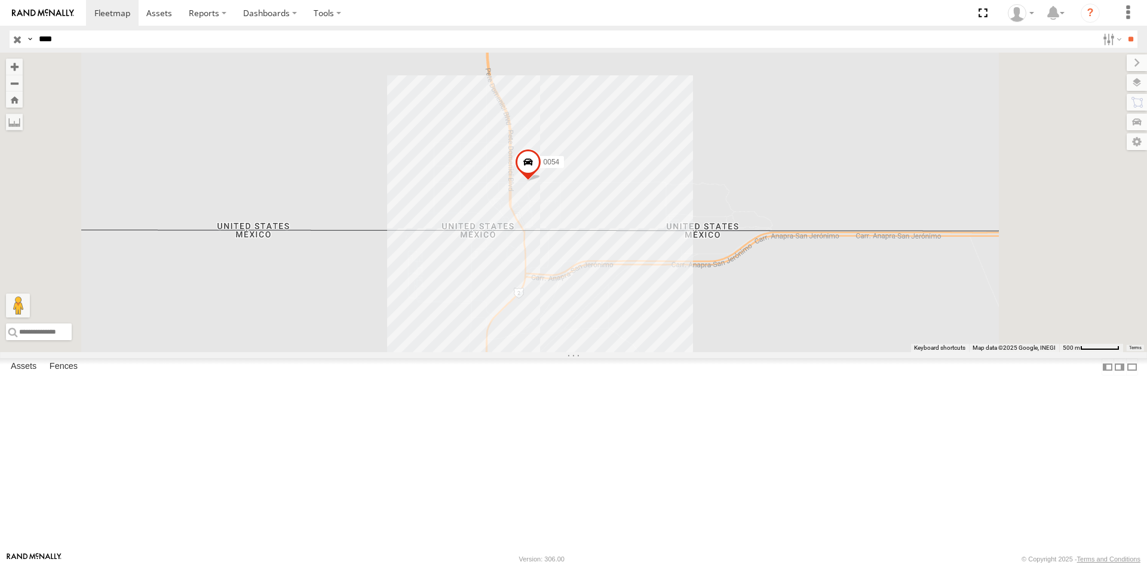 This screenshot has height=565, width=1147. Describe the element at coordinates (34, 559) in the screenshot. I see `a: Visit our Website` at that location.